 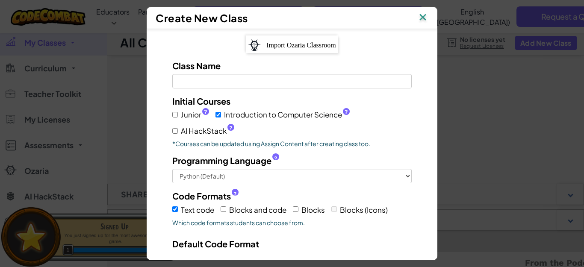 What do you see at coordinates (222, 160) in the screenshot?
I see `span: Programming Language` at bounding box center [222, 160].